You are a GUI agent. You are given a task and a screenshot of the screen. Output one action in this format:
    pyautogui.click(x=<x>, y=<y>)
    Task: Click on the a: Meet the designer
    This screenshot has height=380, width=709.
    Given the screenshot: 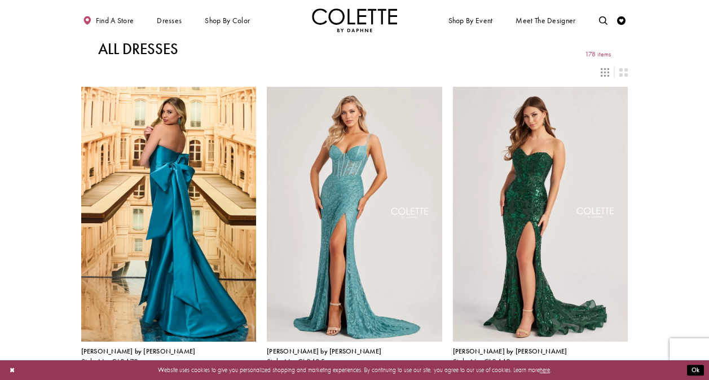 What is the action you would take?
    pyautogui.click(x=546, y=20)
    